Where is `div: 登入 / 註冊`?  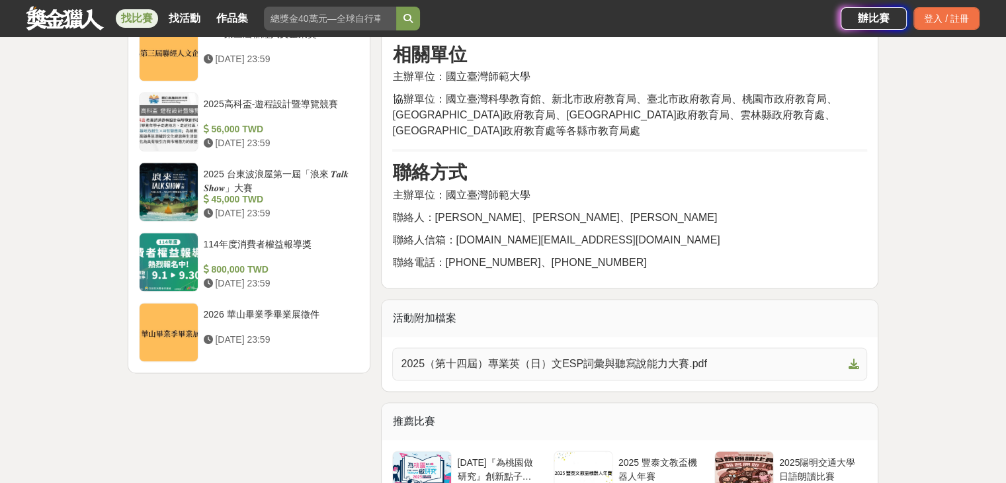
div: 登入 / 註冊 is located at coordinates (946, 19).